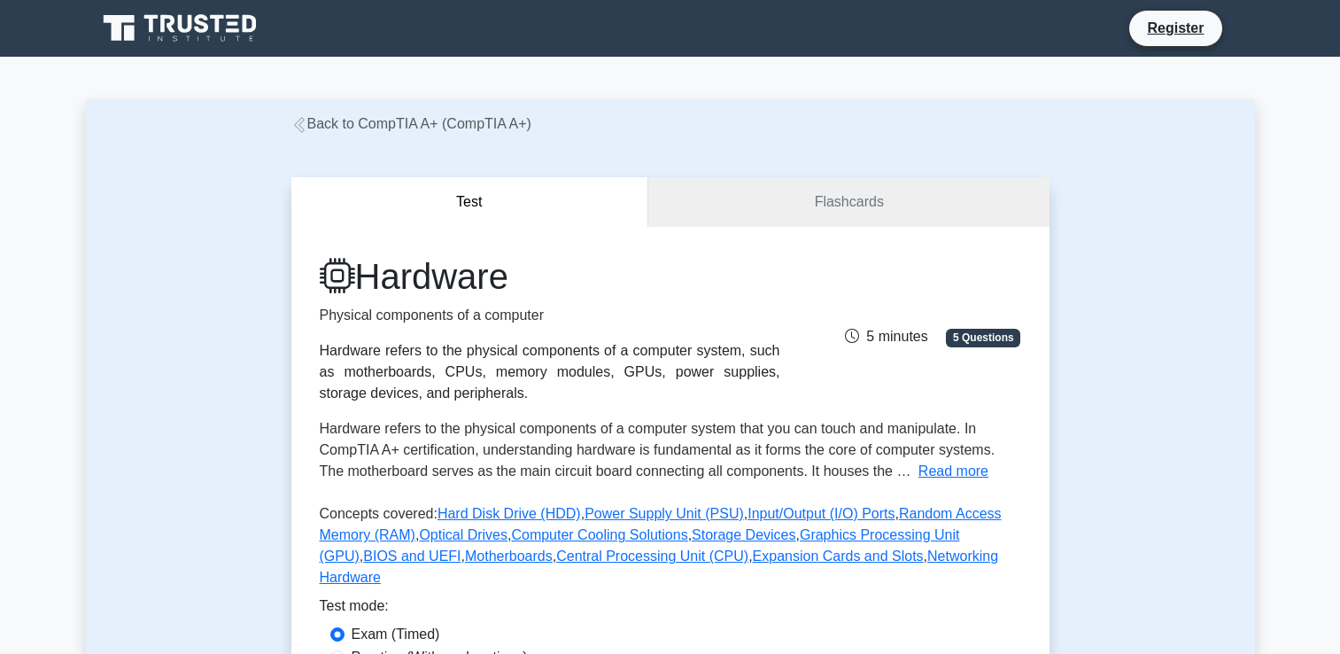 This screenshot has width=1340, height=654. What do you see at coordinates (412, 555) in the screenshot?
I see `a: BIOS and UEFI` at bounding box center [412, 555].